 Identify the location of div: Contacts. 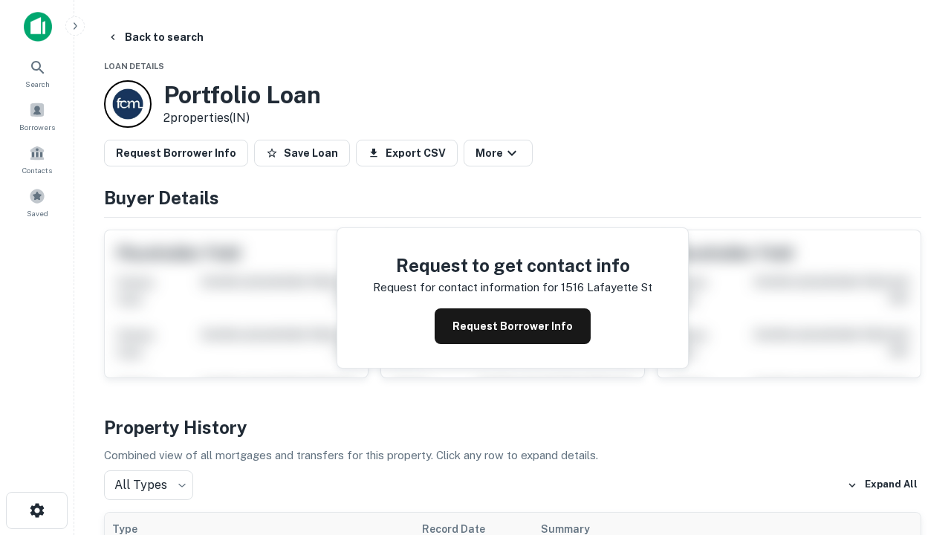
(37, 159).